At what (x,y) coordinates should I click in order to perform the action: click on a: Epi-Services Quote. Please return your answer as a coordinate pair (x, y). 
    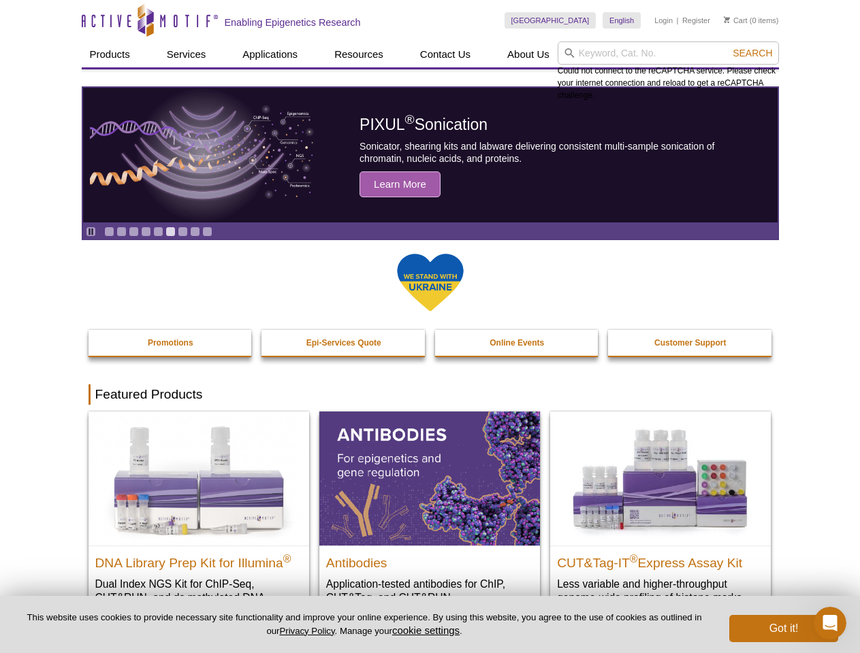
    Looking at the image, I should click on (344, 343).